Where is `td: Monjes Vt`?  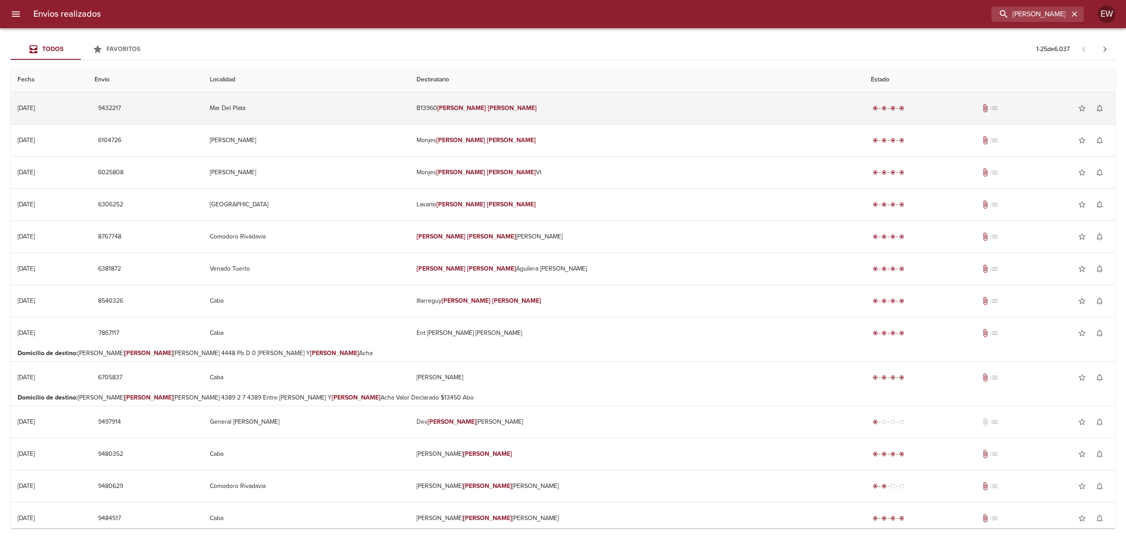
td: Monjes Vt is located at coordinates (636, 172).